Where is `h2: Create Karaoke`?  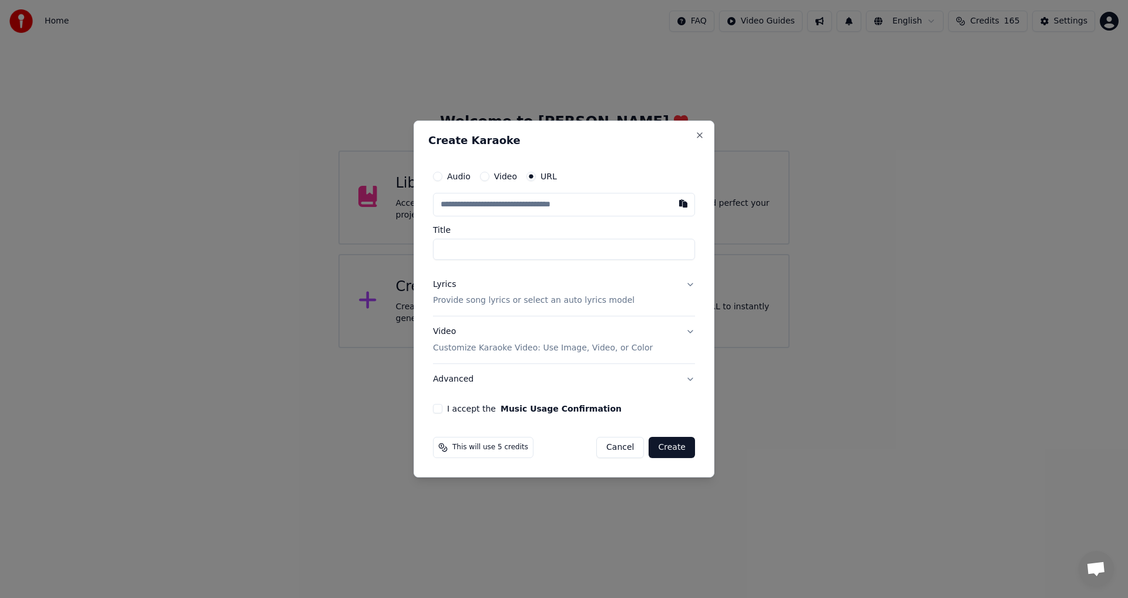
h2: Create Karaoke is located at coordinates (564, 140).